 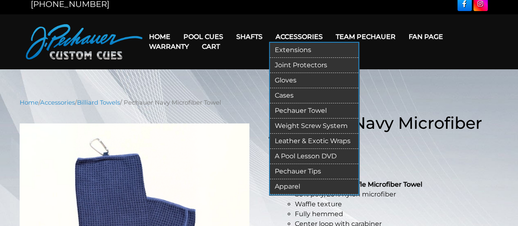 What do you see at coordinates (259, 102) in the screenshot?
I see `nav: Breadcrumb` at bounding box center [259, 102].